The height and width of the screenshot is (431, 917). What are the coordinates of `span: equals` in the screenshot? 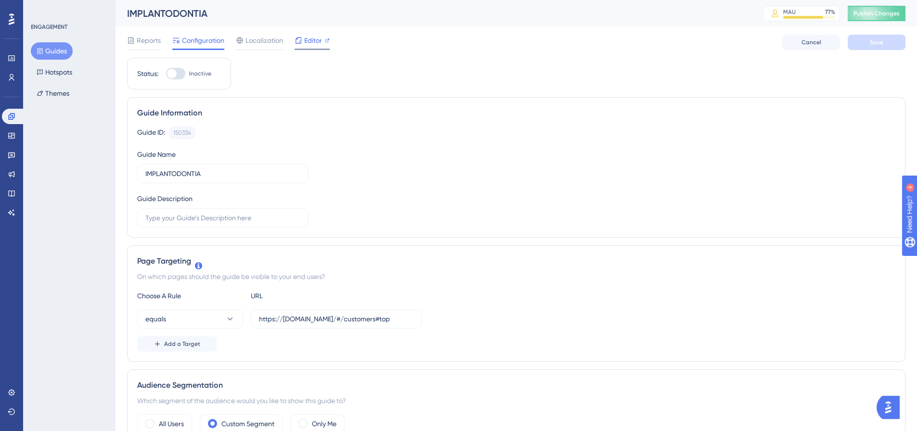 It's located at (155, 319).